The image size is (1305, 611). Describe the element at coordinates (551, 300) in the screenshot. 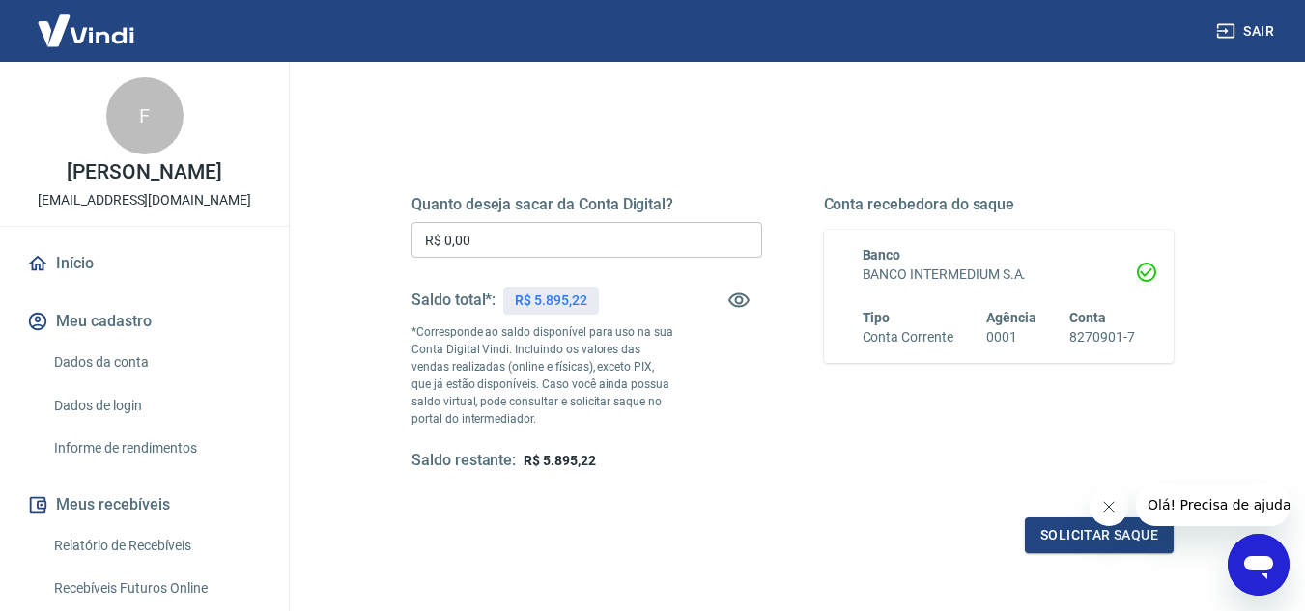

I see `p: R$ 5.895,22` at that location.